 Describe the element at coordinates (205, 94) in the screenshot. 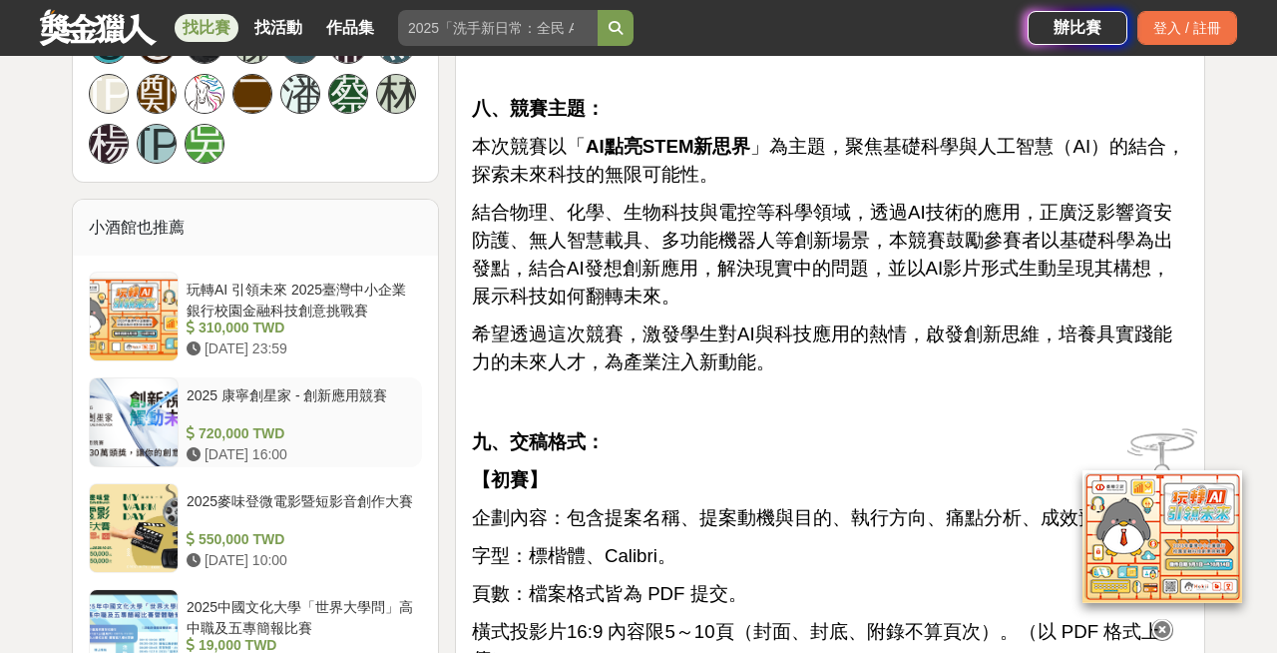

I see `a: Avatar` at that location.